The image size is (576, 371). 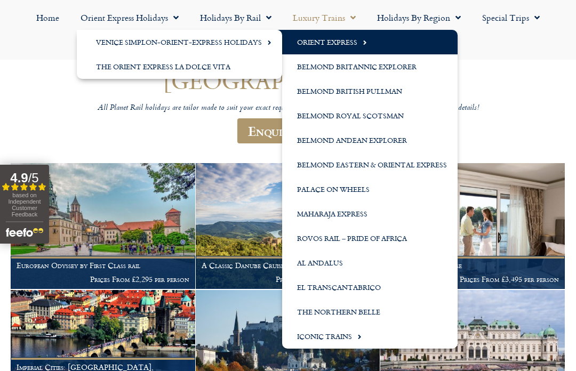 What do you see at coordinates (370, 189) in the screenshot?
I see `ul: Luxury Trains` at bounding box center [370, 189].